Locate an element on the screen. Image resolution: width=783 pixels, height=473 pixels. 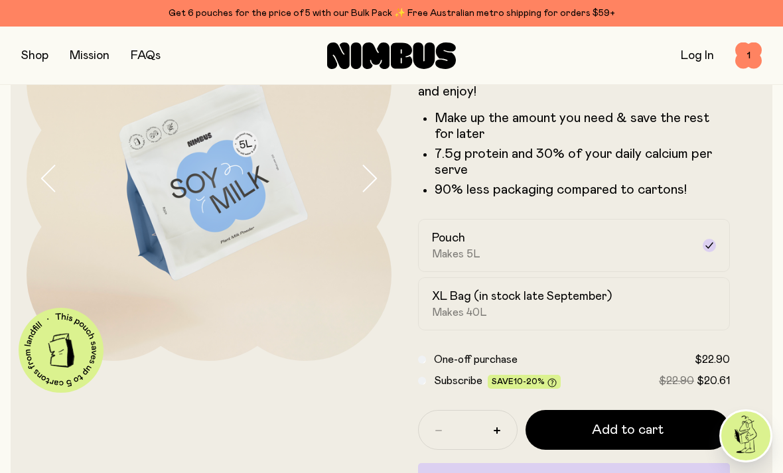
p: 90% less packaging compared to cartons! is located at coordinates (582, 190).